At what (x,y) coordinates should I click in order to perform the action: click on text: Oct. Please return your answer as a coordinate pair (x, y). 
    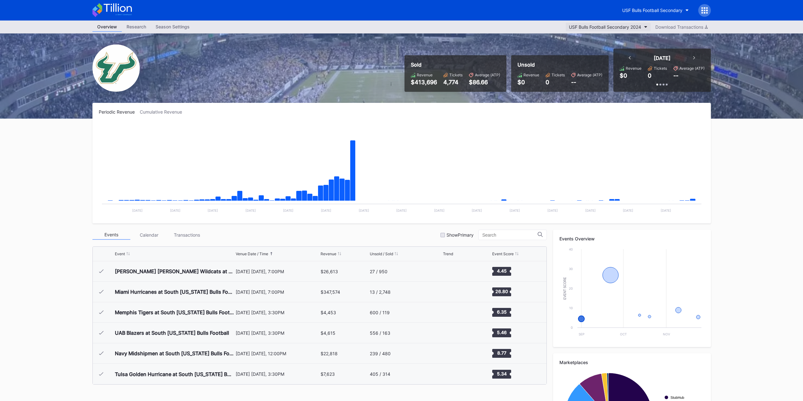
    Looking at the image, I should click on (624, 334).